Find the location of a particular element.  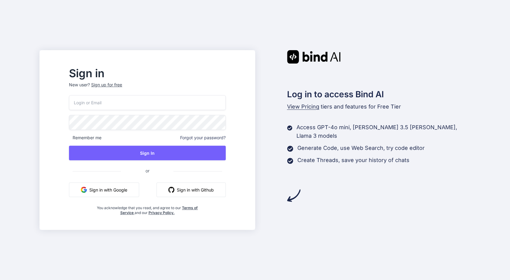

input: Login or Email is located at coordinates (147, 102).